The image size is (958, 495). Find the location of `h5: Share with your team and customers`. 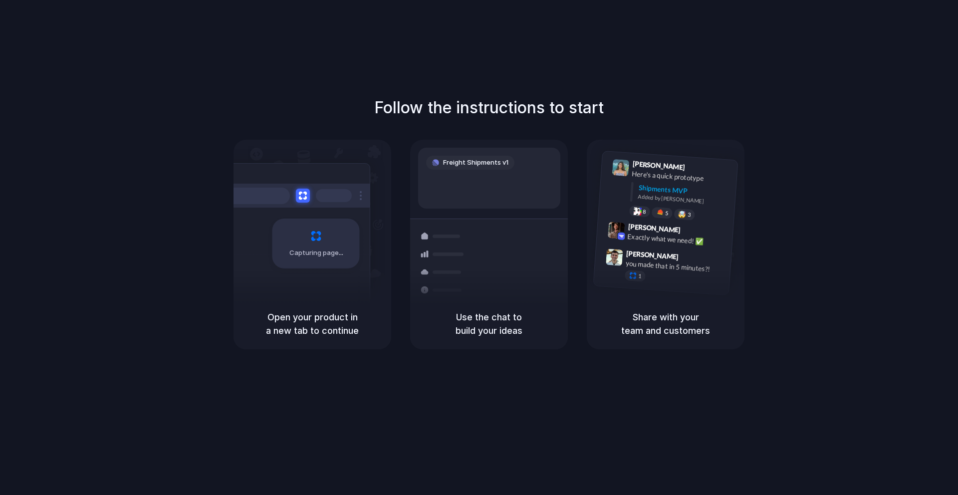

h5: Share with your team and customers is located at coordinates (666, 324).